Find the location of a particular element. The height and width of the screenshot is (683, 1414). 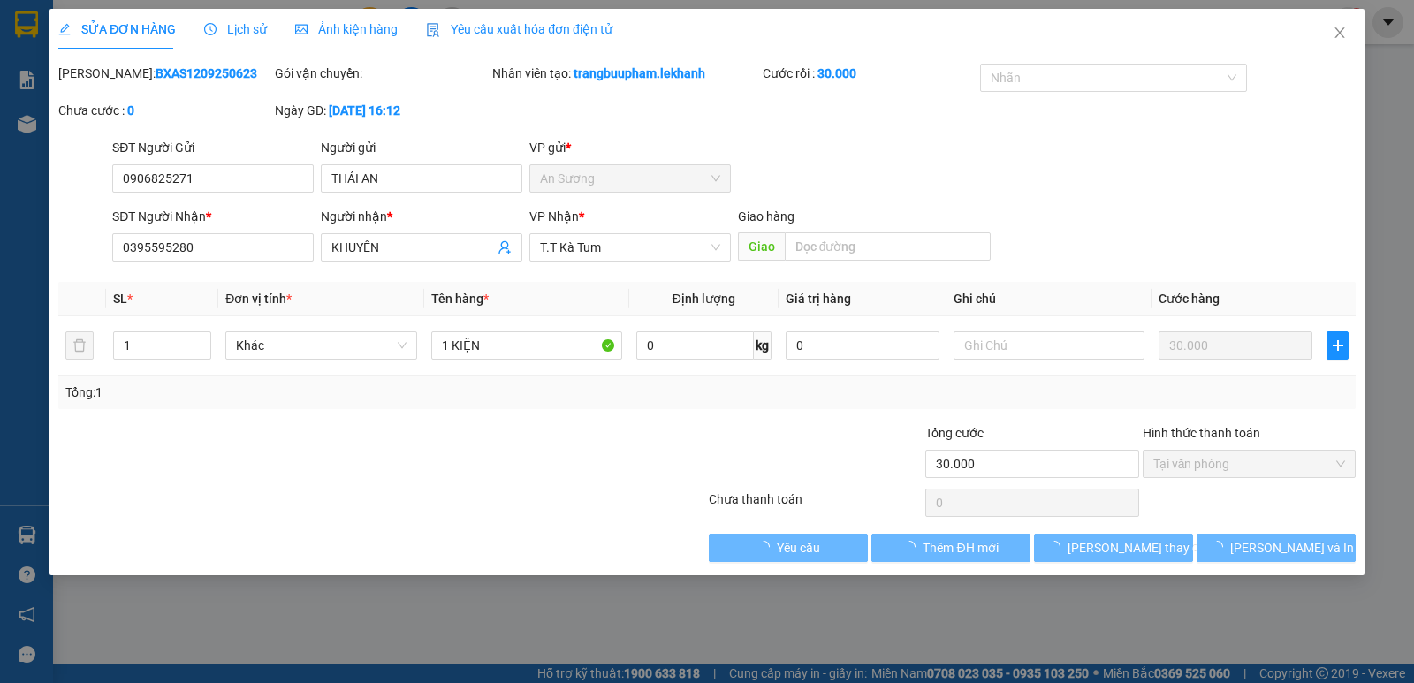

span: T.T Kà Tum is located at coordinates (630, 247).